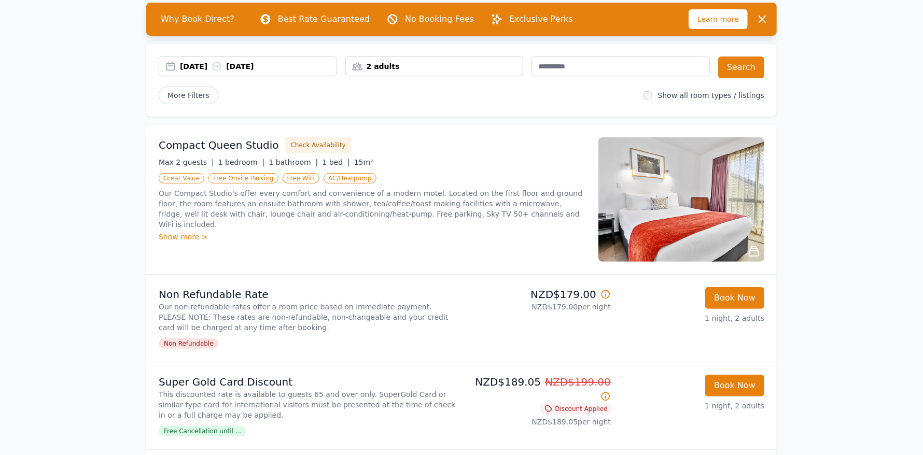  I want to click on button: Search, so click(741, 67).